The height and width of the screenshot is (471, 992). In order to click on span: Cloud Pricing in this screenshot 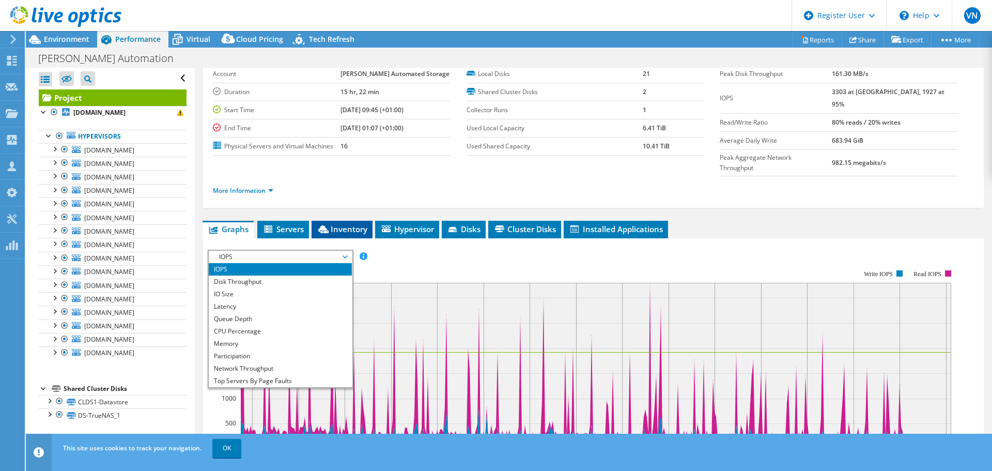, I will do `click(259, 39)`.